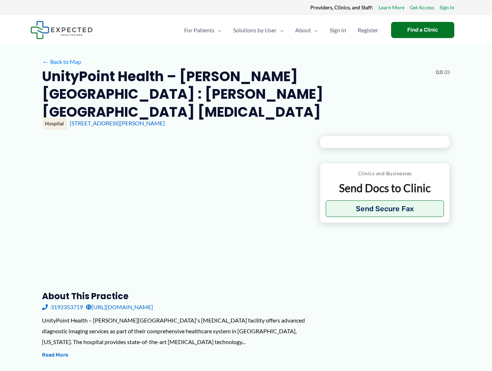 This screenshot has width=492, height=371. Describe the element at coordinates (62, 307) in the screenshot. I see `a: 3192353719` at that location.